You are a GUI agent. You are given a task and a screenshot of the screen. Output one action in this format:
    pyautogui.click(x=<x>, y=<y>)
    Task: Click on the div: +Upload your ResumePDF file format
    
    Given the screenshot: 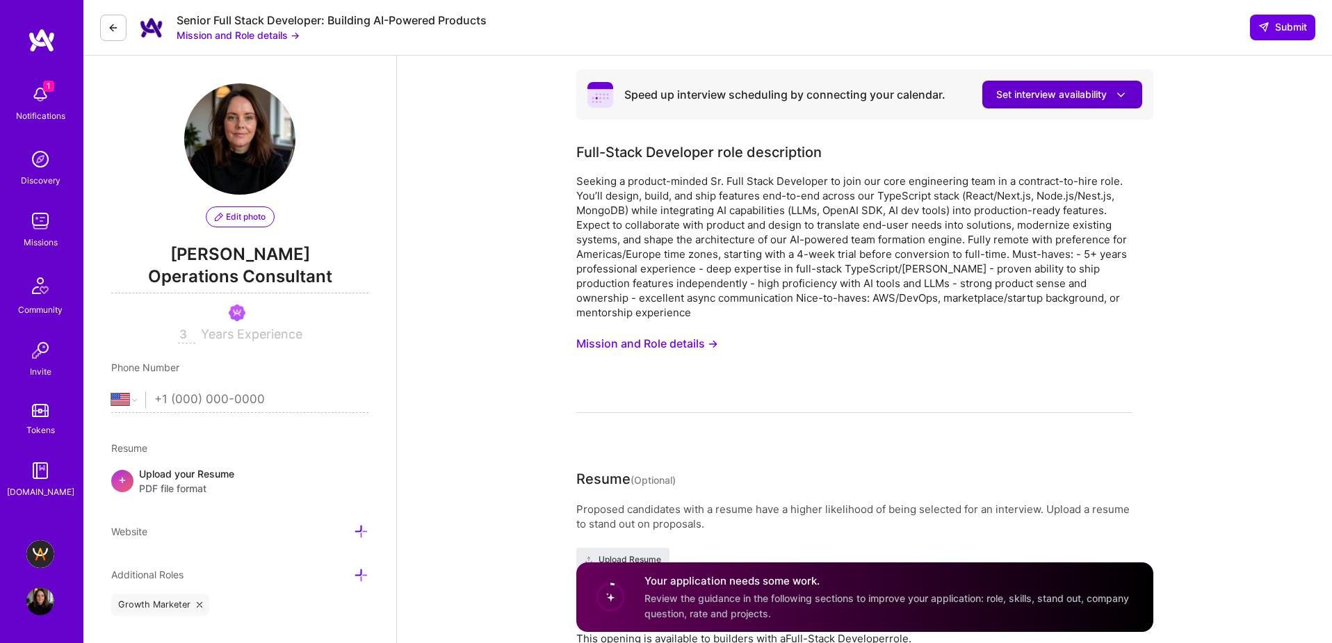 What is the action you would take?
    pyautogui.click(x=240, y=481)
    